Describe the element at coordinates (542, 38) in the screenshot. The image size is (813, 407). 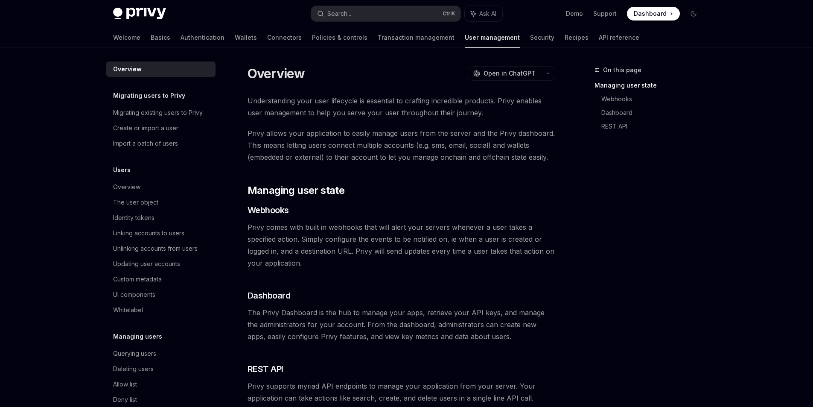
I see `a: Security` at that location.